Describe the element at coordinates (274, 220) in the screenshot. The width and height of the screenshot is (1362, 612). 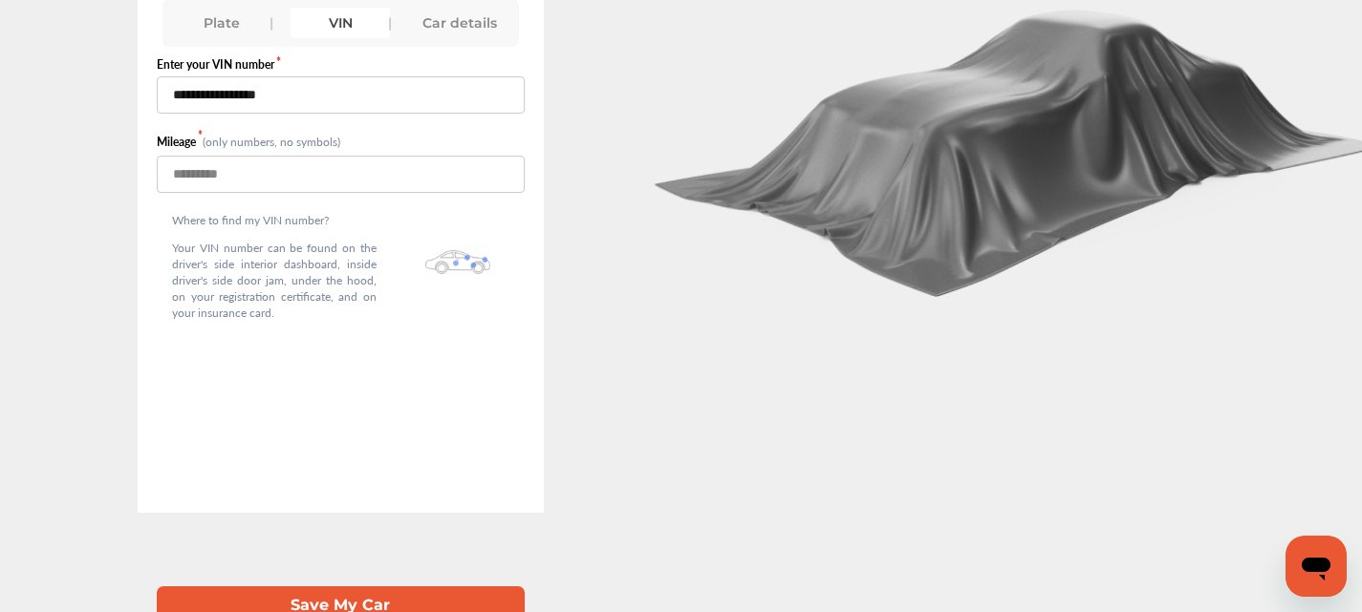
I see `p: Where to find my VIN number?` at that location.